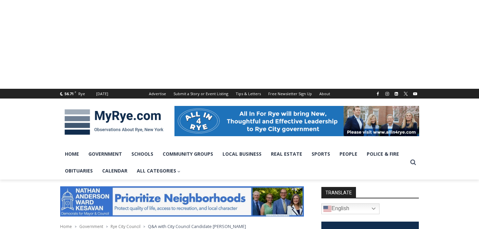  I want to click on a: Real Estate, so click(286, 154).